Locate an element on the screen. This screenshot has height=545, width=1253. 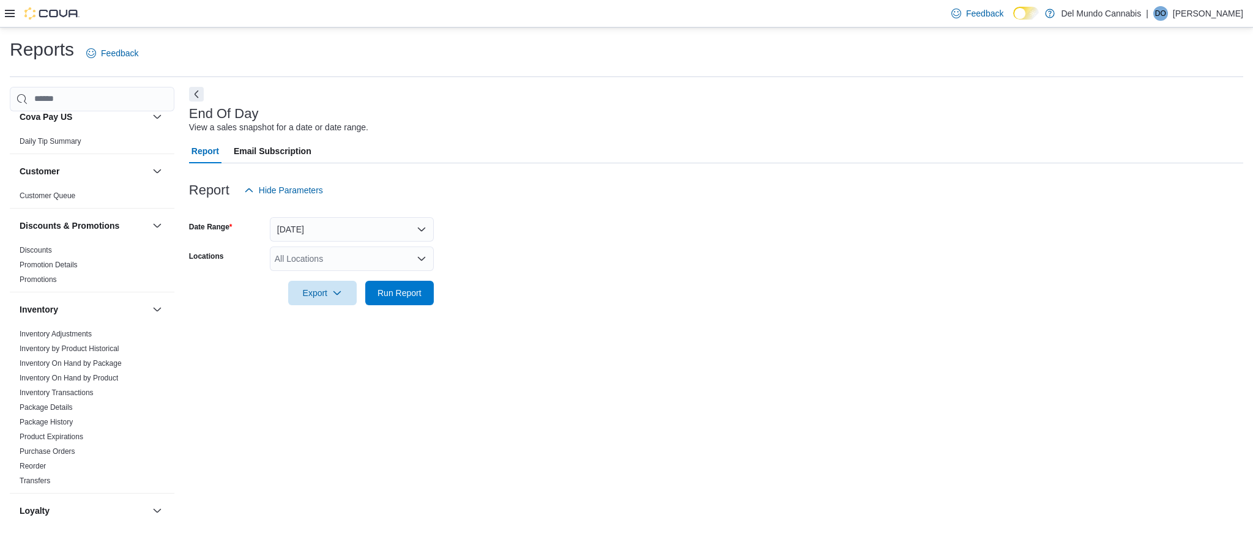
h3: Customer is located at coordinates (39, 171).